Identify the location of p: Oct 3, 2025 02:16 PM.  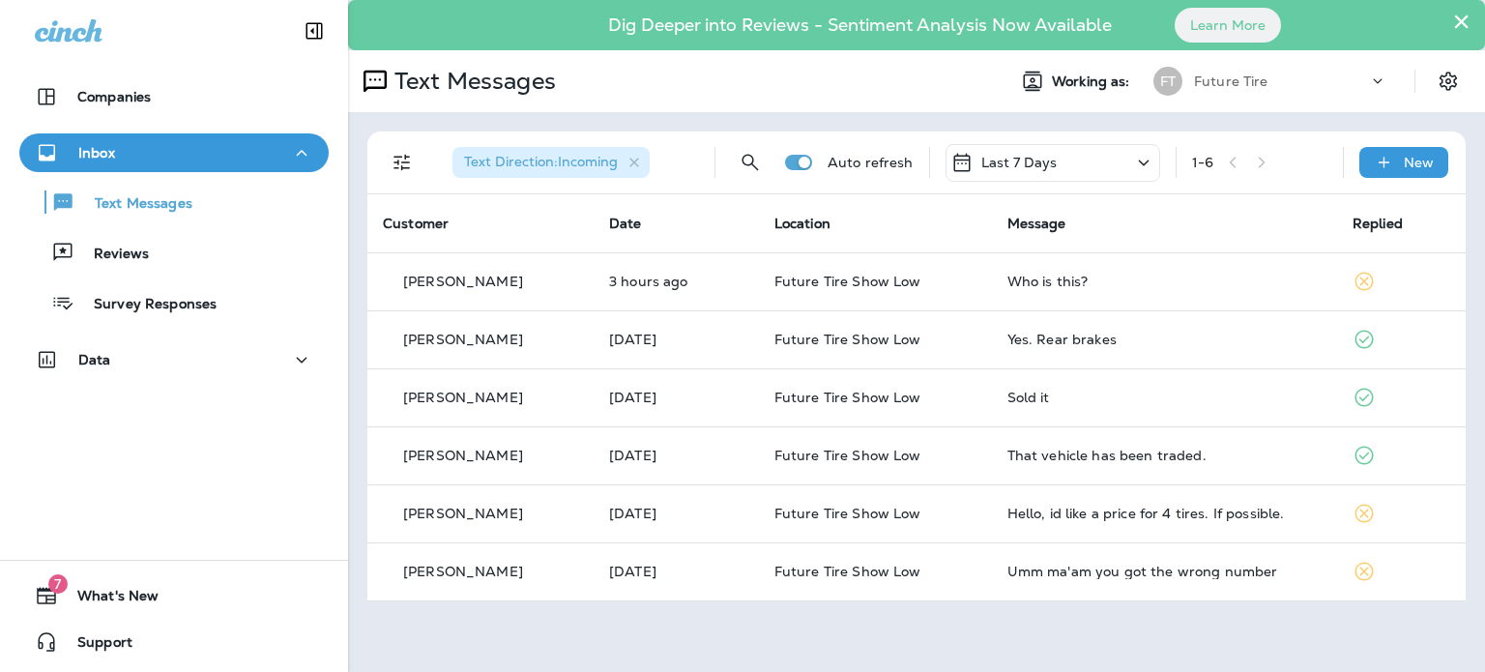
(676, 513).